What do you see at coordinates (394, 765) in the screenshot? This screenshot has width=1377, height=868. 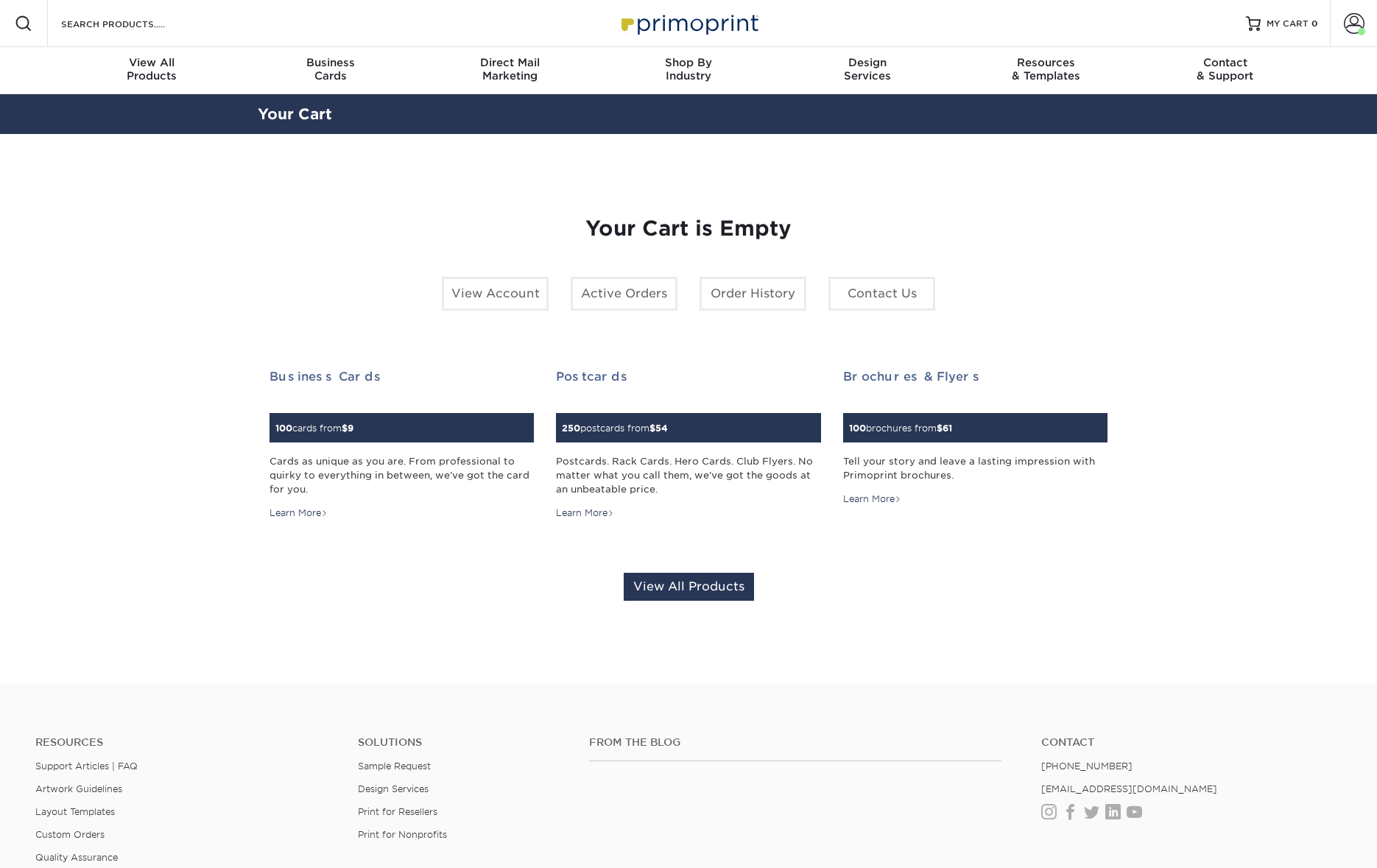 I see `a: Sample Request` at bounding box center [394, 765].